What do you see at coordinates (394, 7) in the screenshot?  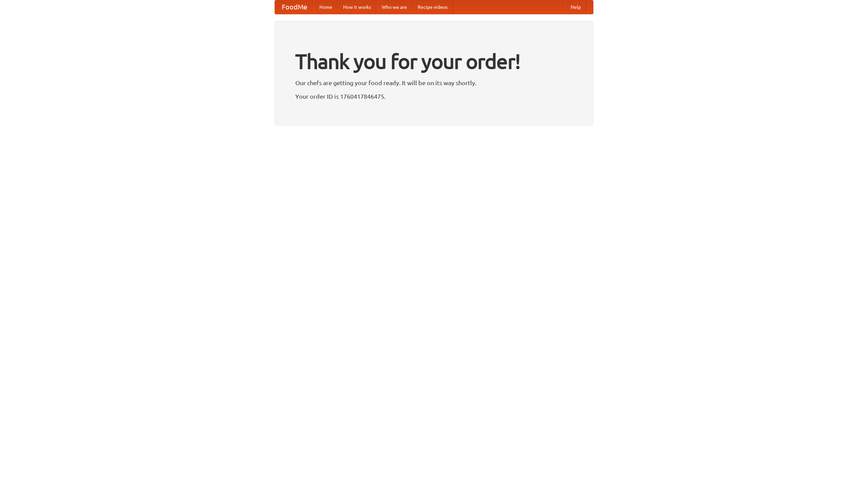 I see `a: Who we are` at bounding box center [394, 7].